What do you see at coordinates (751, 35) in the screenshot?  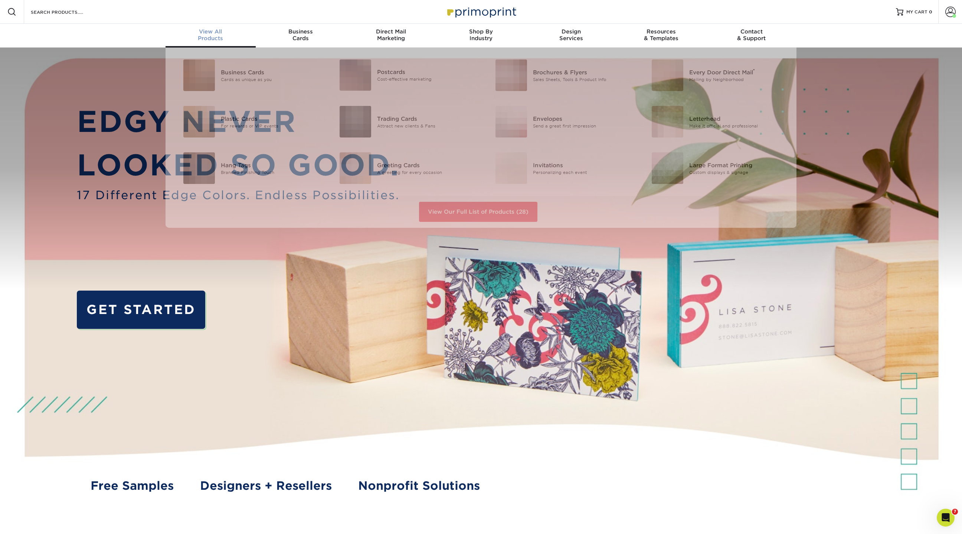 I see `div: & Support` at bounding box center [751, 35].